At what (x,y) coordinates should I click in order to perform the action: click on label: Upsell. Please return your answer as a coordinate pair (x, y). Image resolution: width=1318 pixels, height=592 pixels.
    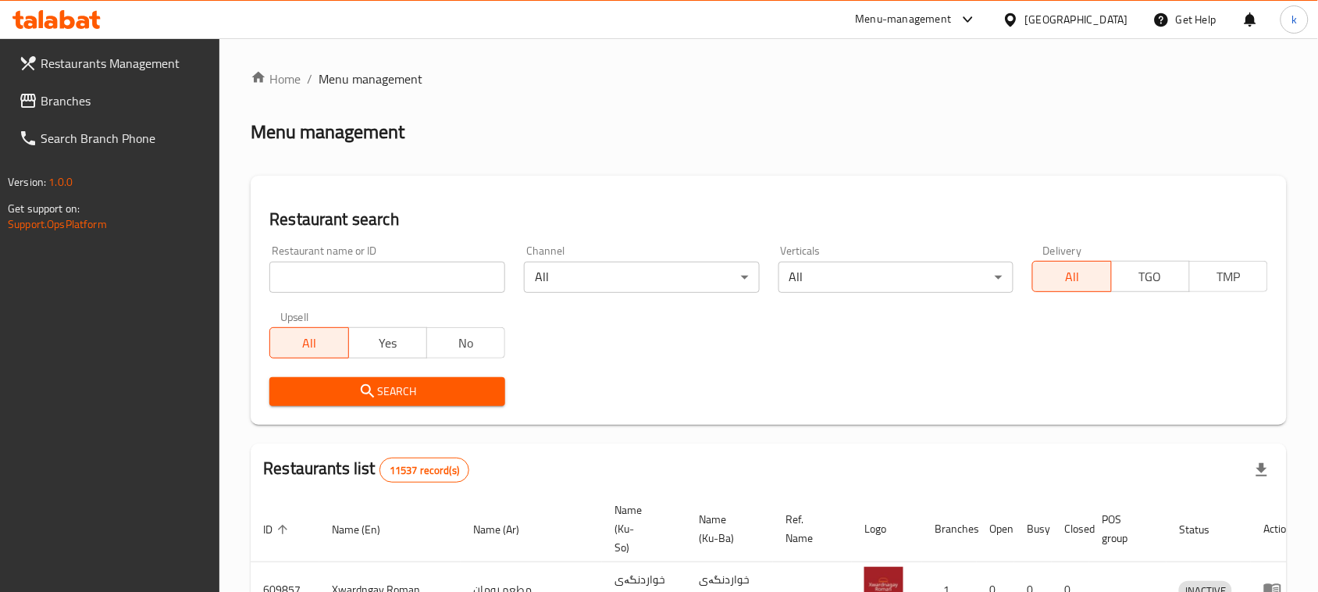
    Looking at the image, I should click on (294, 317).